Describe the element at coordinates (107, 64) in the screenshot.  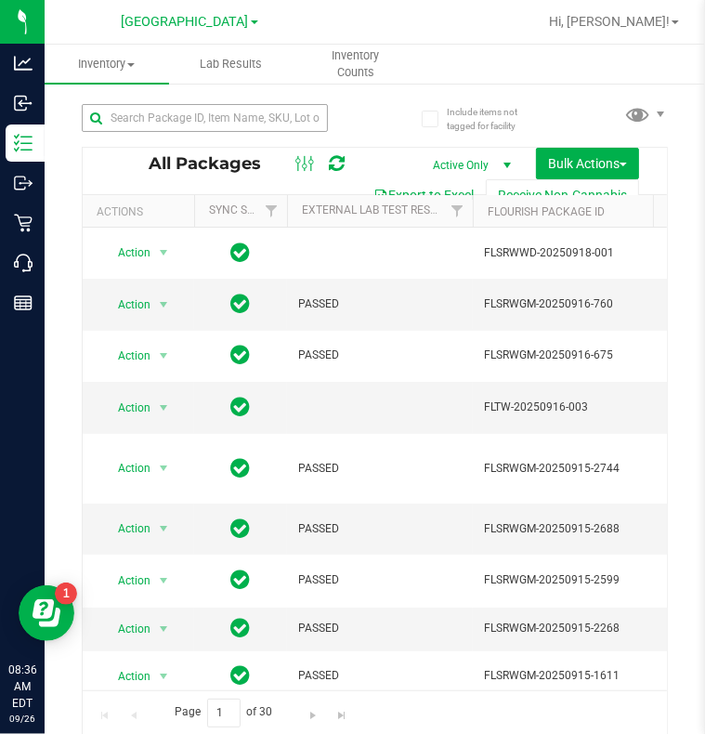
I see `span: Inventory` at that location.